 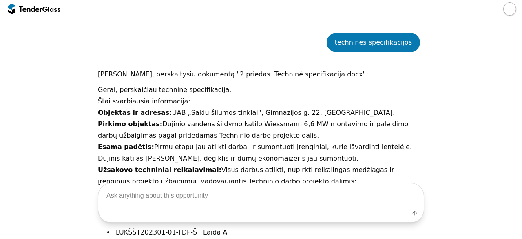 What do you see at coordinates (261, 130) in the screenshot?
I see `p: Dujinio vandens šildymo katilo Wiessmann 6,6 MW montavimo ir paleidimo darbų užbaigimas pagal pri...` at bounding box center [261, 130].